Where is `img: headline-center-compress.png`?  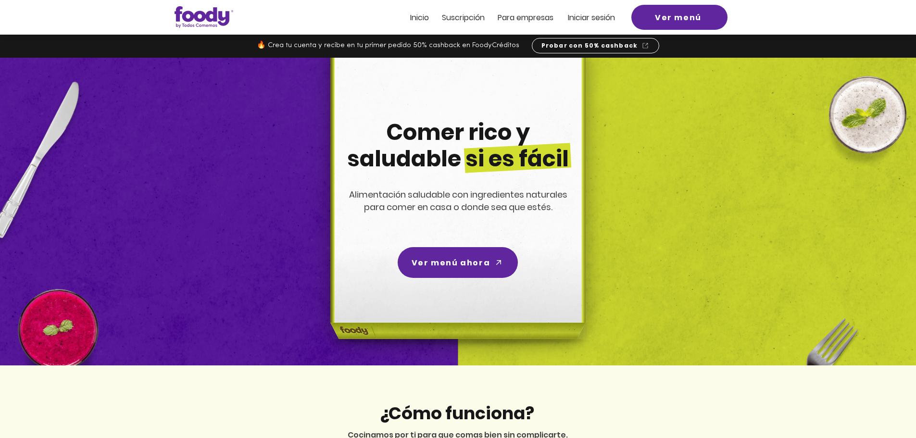 img: headline-center-compress.png is located at coordinates (456, 212).